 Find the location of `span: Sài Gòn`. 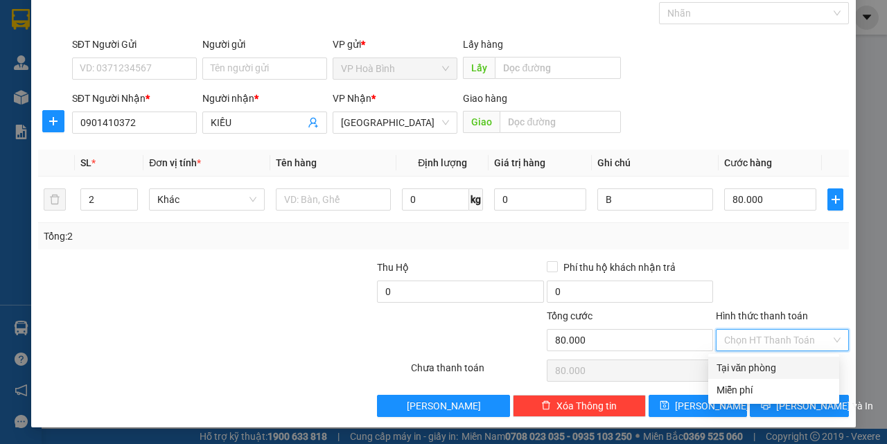

span: Sài Gòn is located at coordinates (395, 123).